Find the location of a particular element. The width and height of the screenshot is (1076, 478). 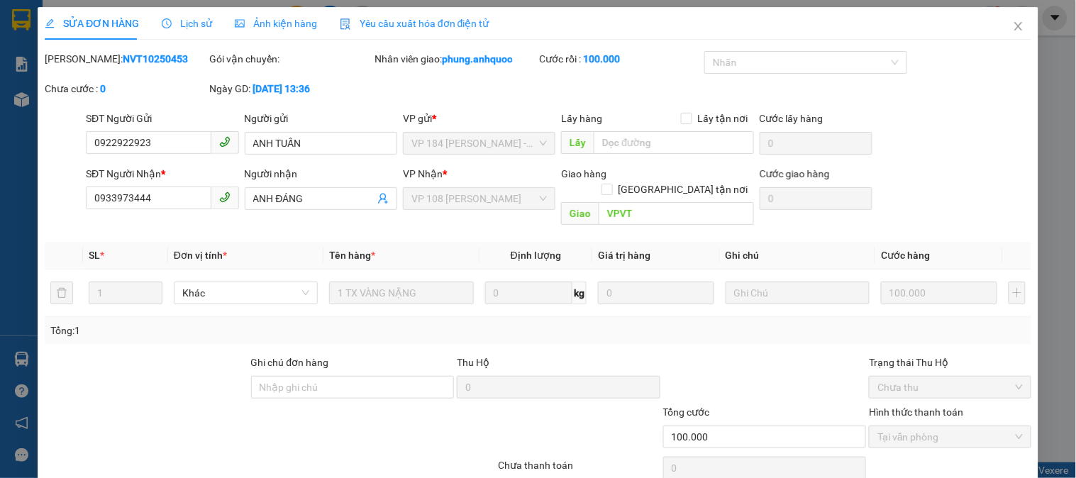

span: Lấy is located at coordinates (578, 143).